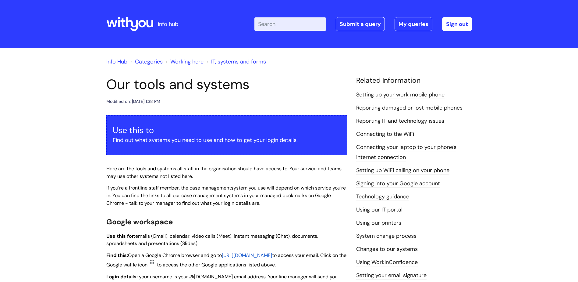 This screenshot has height=282, width=578. What do you see at coordinates (117, 255) in the screenshot?
I see `strong: Find this:` at bounding box center [117, 255].